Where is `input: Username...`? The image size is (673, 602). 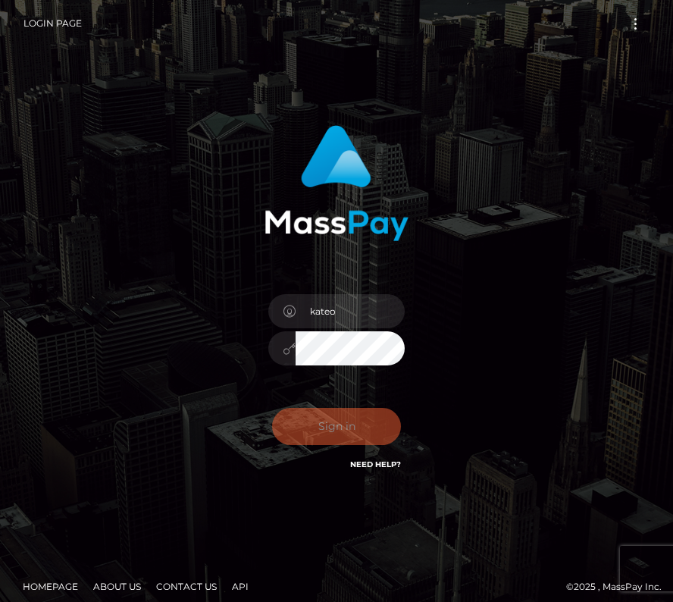 input: Username... is located at coordinates (350, 311).